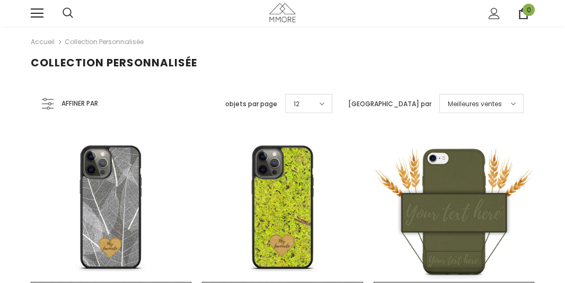 This screenshot has width=565, height=283. What do you see at coordinates (283, 12) in the screenshot?
I see `img: Cas MMORE` at bounding box center [283, 12].